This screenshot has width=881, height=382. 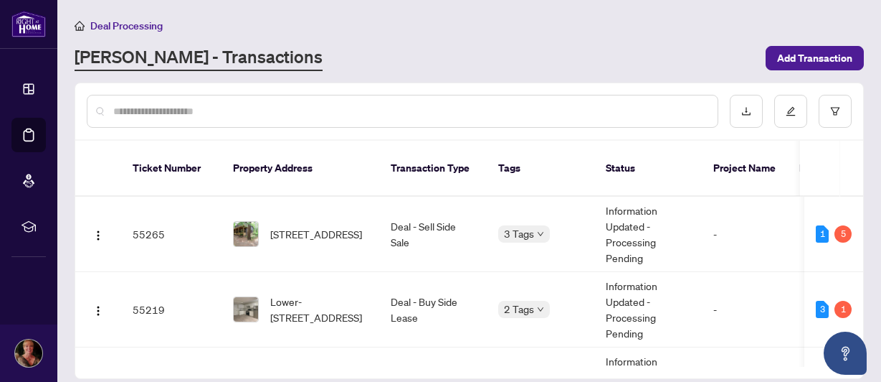 What do you see at coordinates (846, 353) in the screenshot?
I see `button: Open asap` at bounding box center [846, 353].